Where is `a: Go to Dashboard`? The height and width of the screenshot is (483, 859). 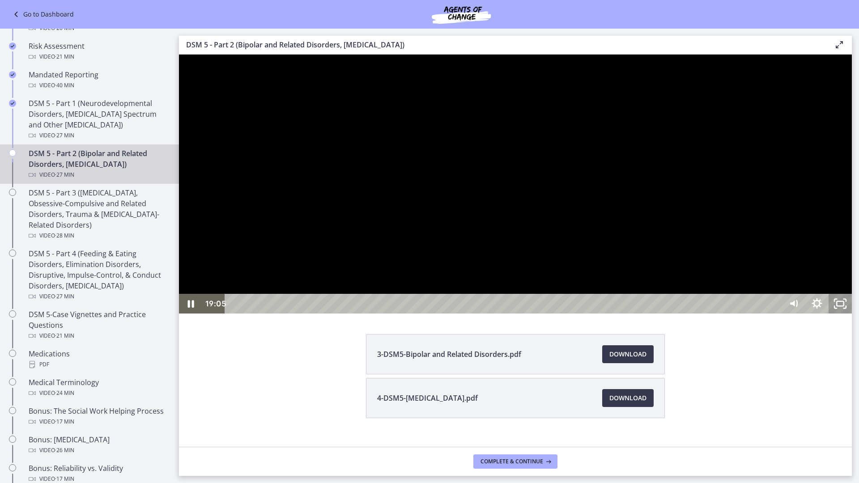 a: Go to Dashboard is located at coordinates (42, 14).